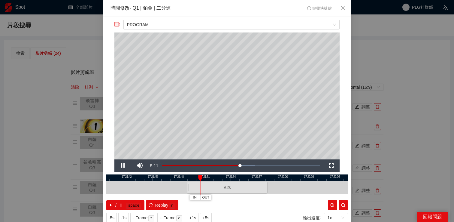  Describe the element at coordinates (162, 205) in the screenshot. I see `button: reloadReplayr` at that location.